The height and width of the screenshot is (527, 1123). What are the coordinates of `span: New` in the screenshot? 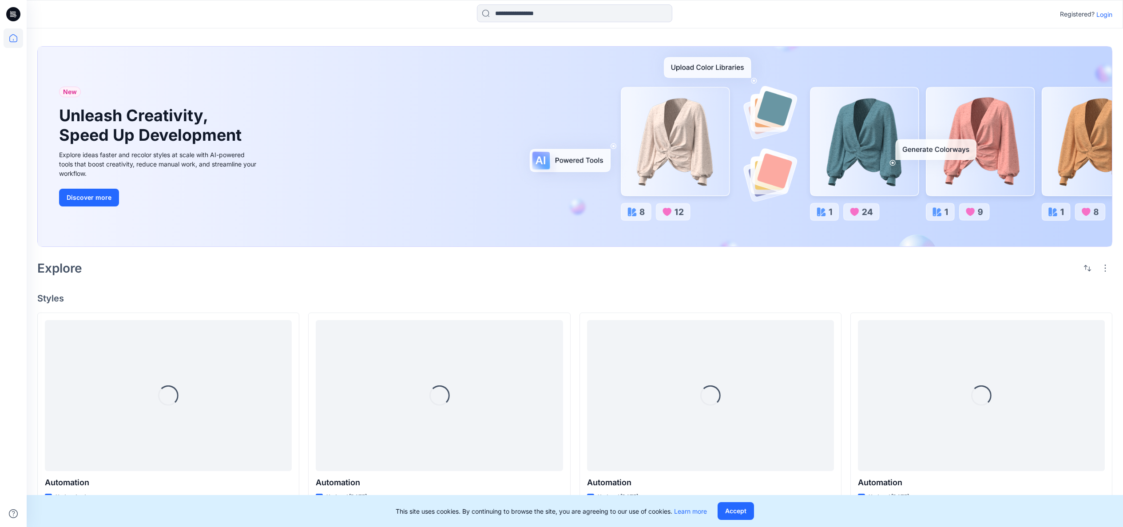 It's located at (70, 92).